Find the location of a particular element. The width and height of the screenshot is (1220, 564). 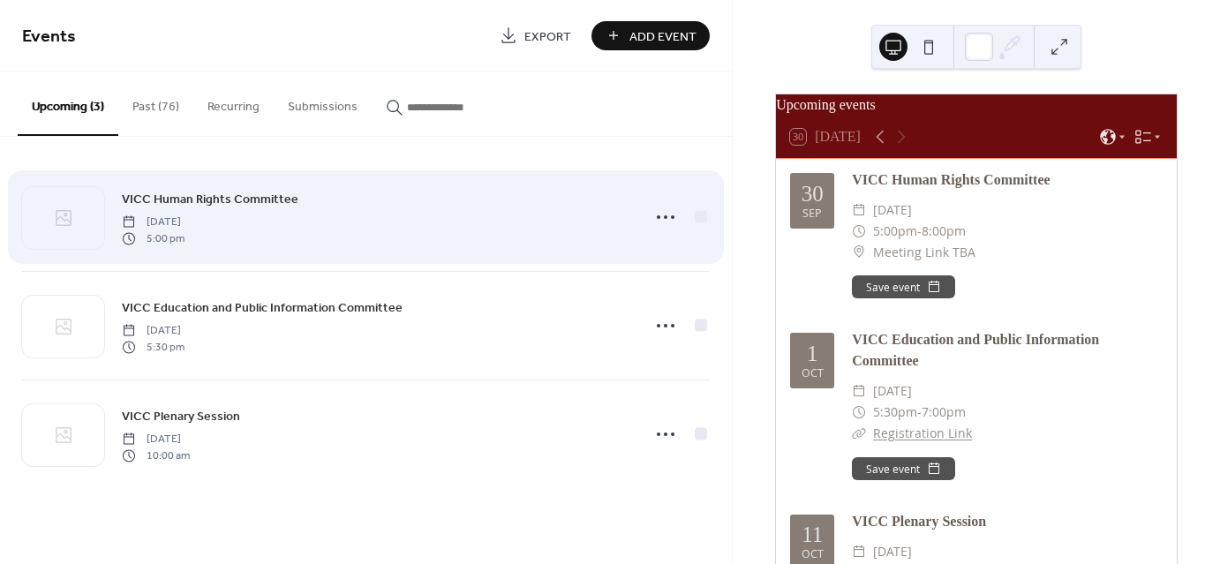

span: Meeting Link TBA is located at coordinates (925, 253).